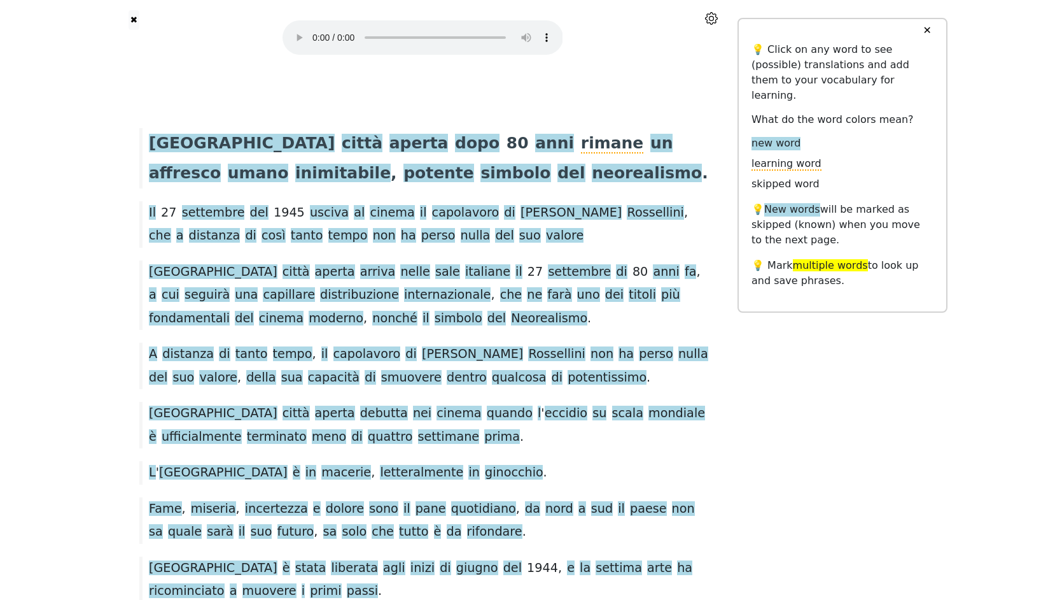  What do you see at coordinates (220, 532) in the screenshot?
I see `span: sarà` at bounding box center [220, 532].